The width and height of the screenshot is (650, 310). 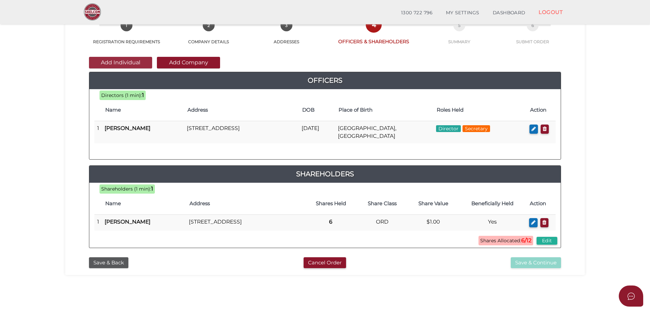 I want to click on a: 6SUBMIT ORDER, so click(x=533, y=36).